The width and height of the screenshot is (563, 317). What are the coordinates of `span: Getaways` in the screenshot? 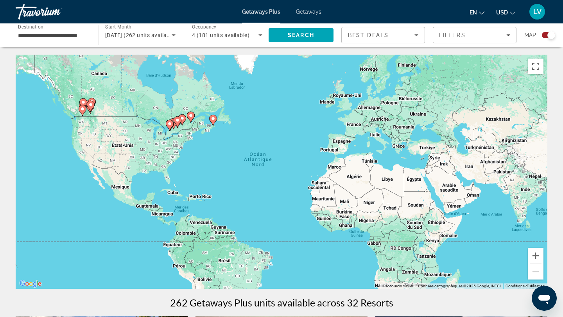 It's located at (308, 12).